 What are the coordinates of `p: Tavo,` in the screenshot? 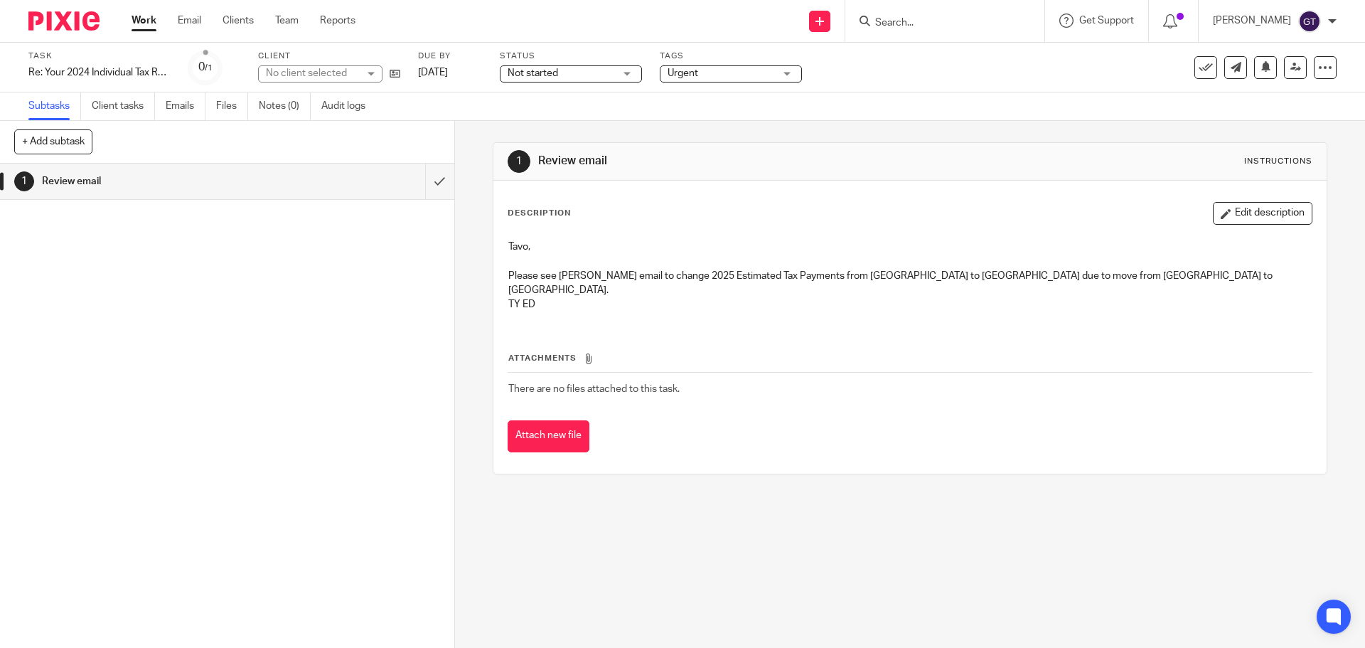 It's located at (909, 247).